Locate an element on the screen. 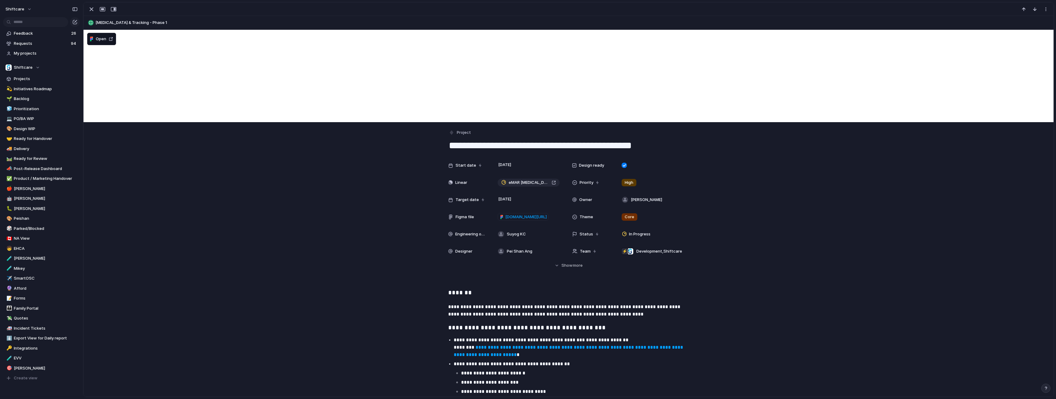 The image size is (1056, 399). div: 💸Quotes is located at coordinates (41, 318).